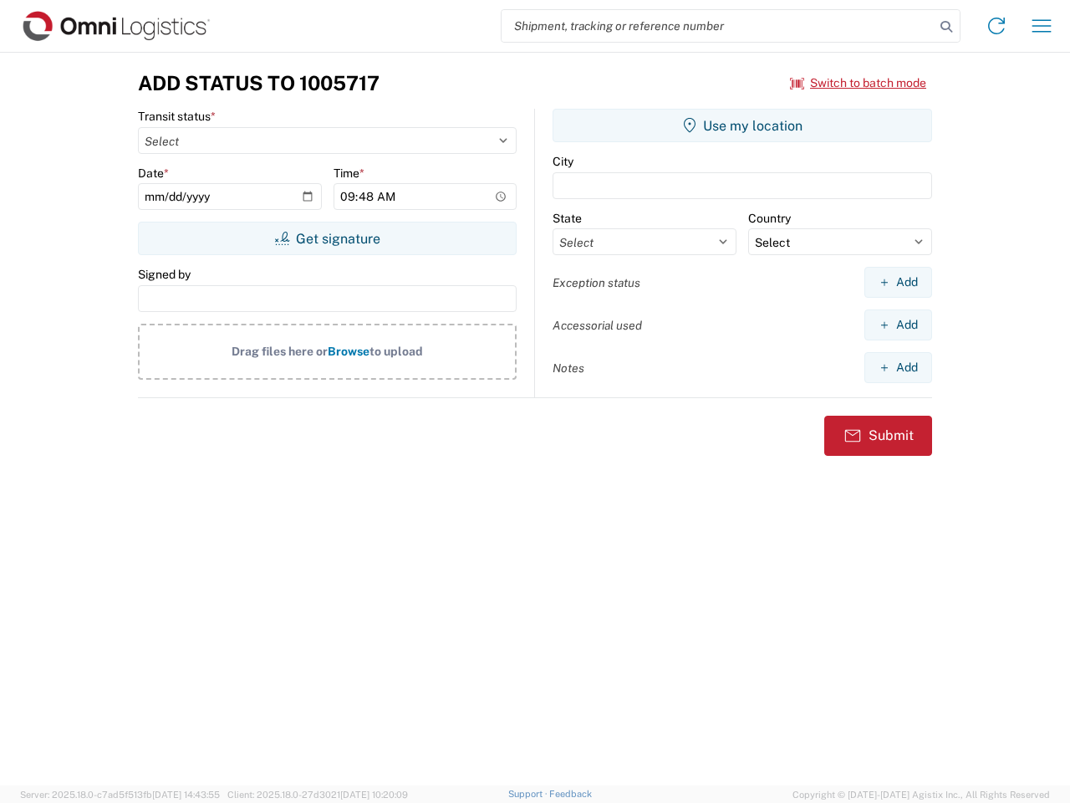  Describe the element at coordinates (153, 173) in the screenshot. I see `label: Date` at that location.